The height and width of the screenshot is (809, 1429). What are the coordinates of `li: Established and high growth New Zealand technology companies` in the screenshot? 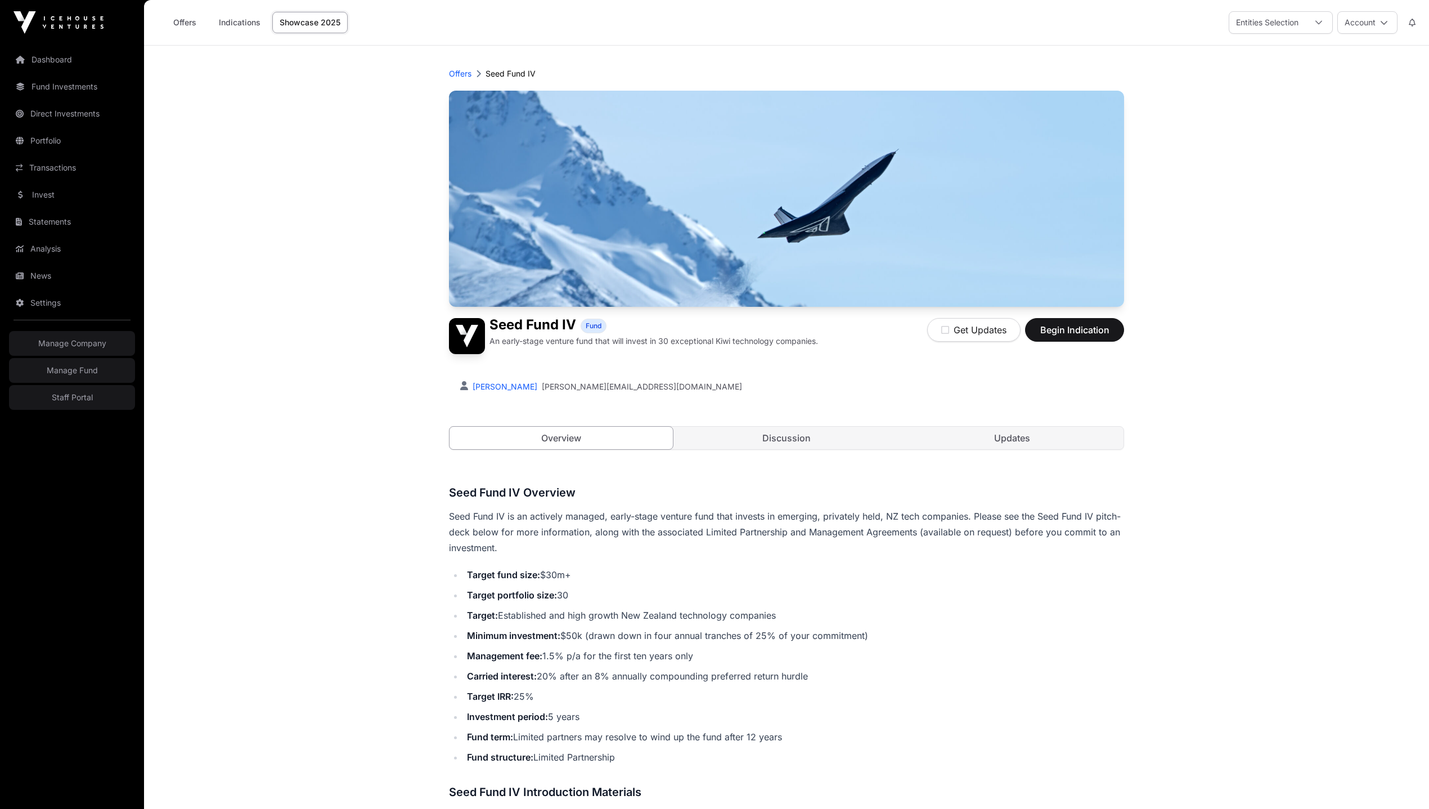 It's located at (794, 615).